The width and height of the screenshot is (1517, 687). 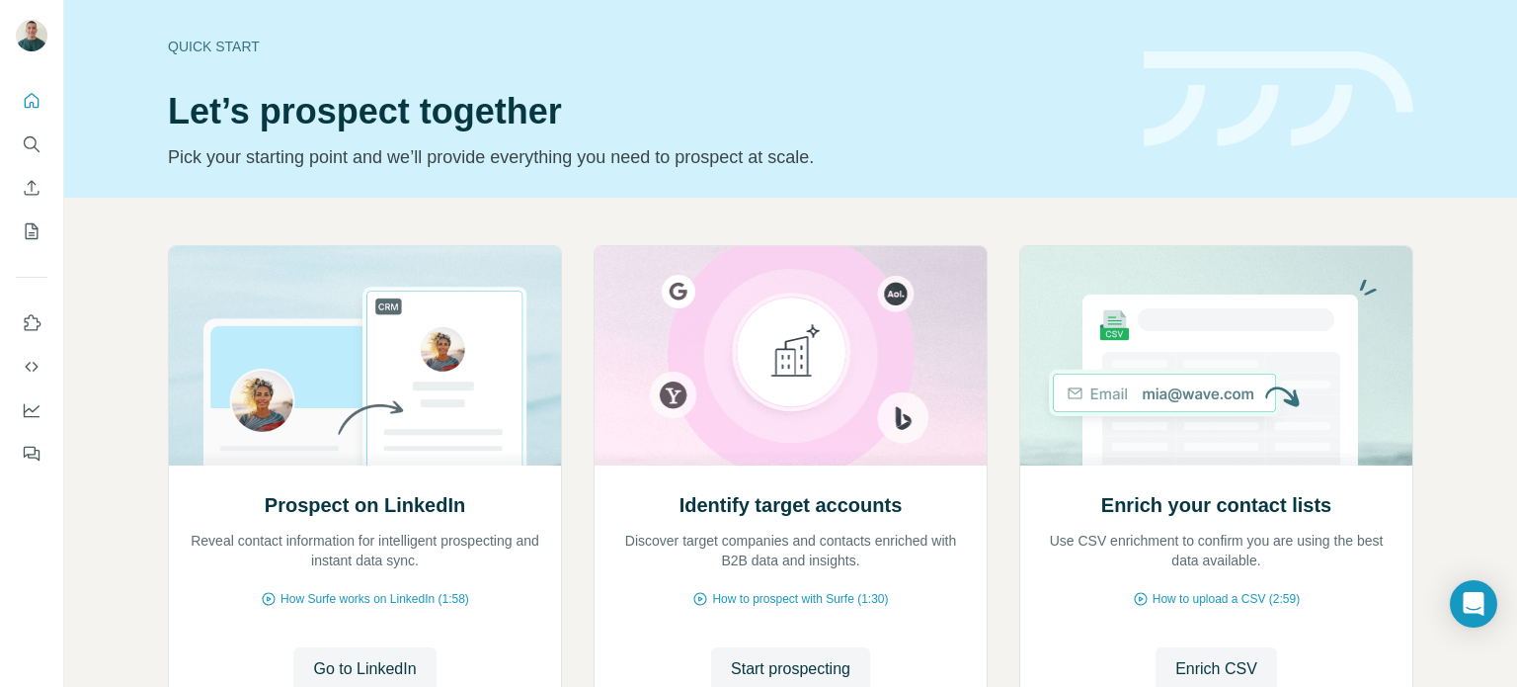 I want to click on button: Quick start, so click(x=32, y=101).